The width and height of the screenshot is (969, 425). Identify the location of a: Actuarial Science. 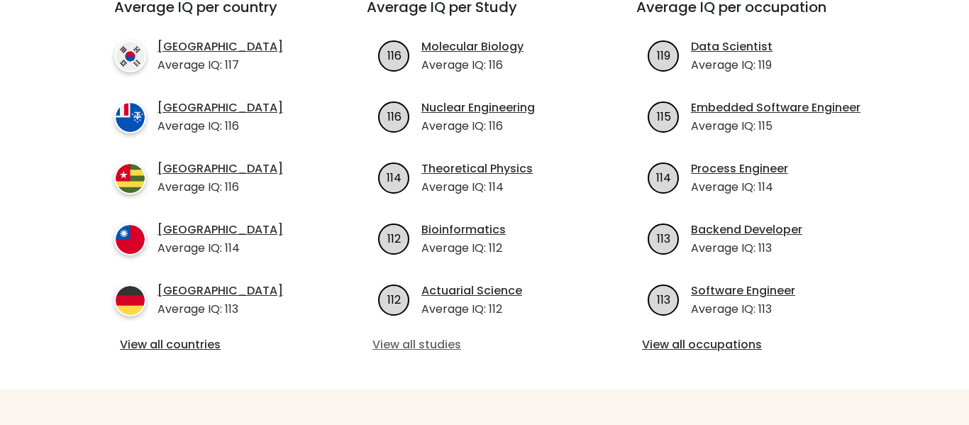
(472, 291).